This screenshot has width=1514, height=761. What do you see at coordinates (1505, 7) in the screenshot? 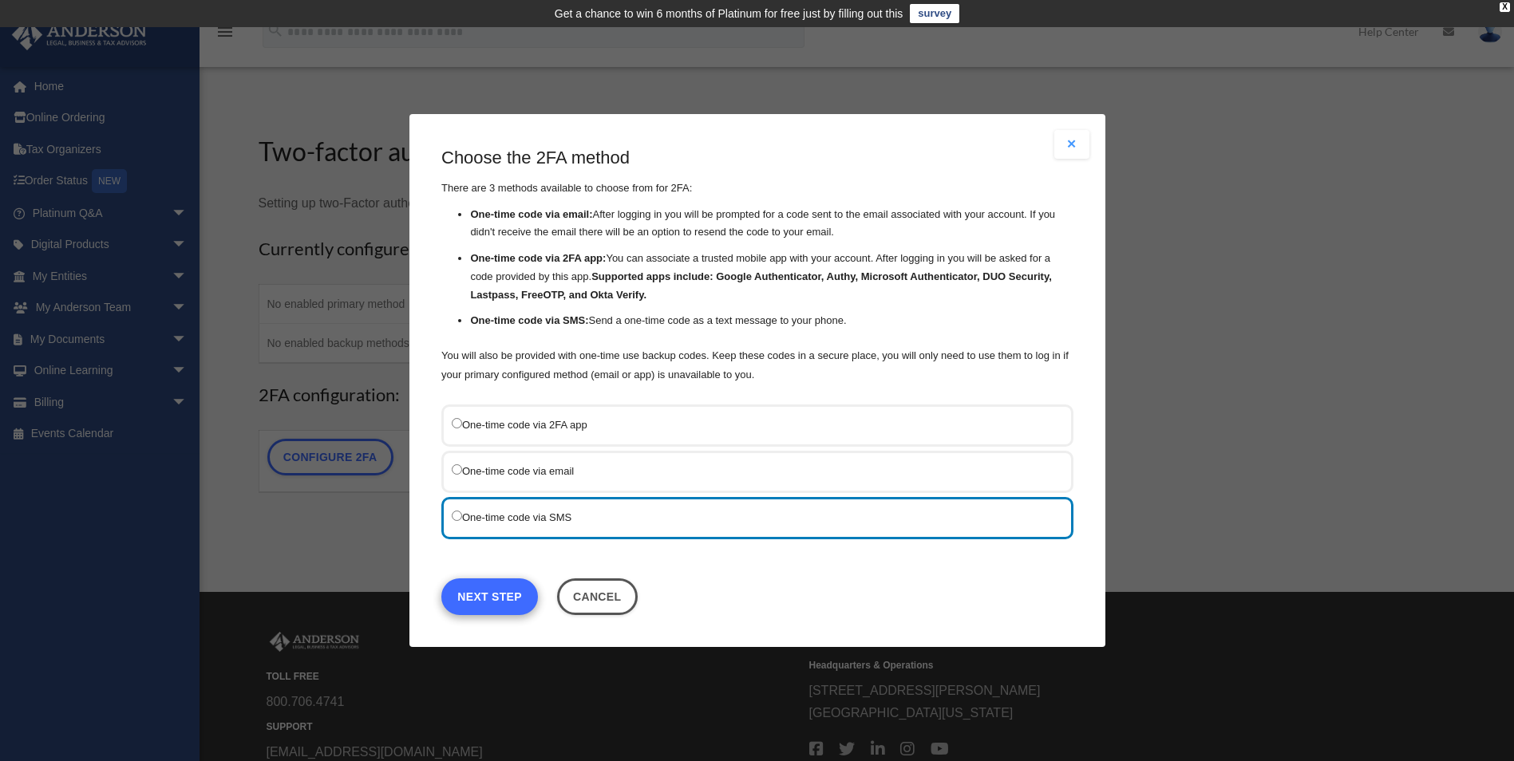
I see `div: close` at bounding box center [1505, 7].